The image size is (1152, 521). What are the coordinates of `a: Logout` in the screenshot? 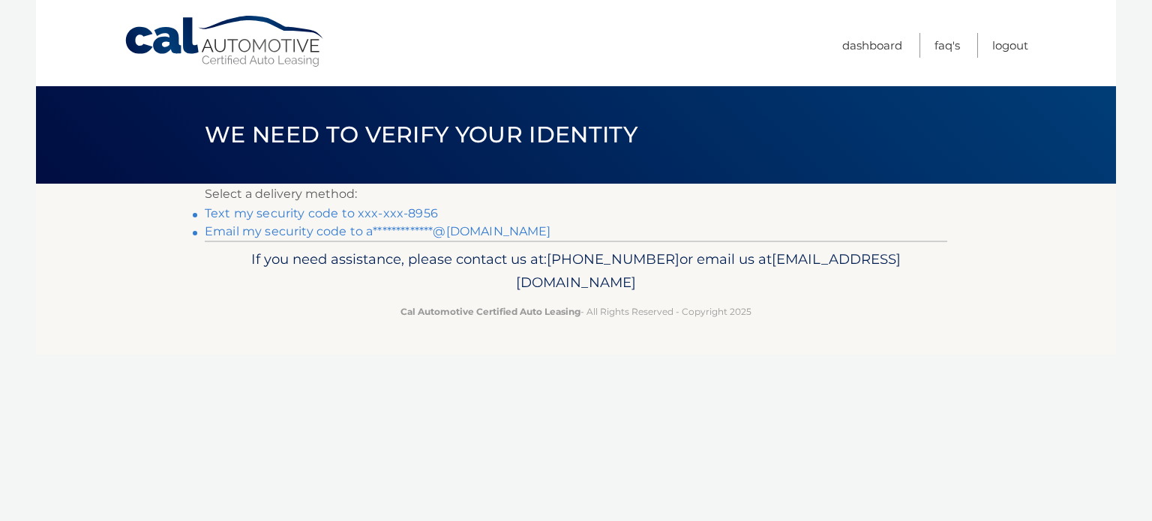 It's located at (1011, 45).